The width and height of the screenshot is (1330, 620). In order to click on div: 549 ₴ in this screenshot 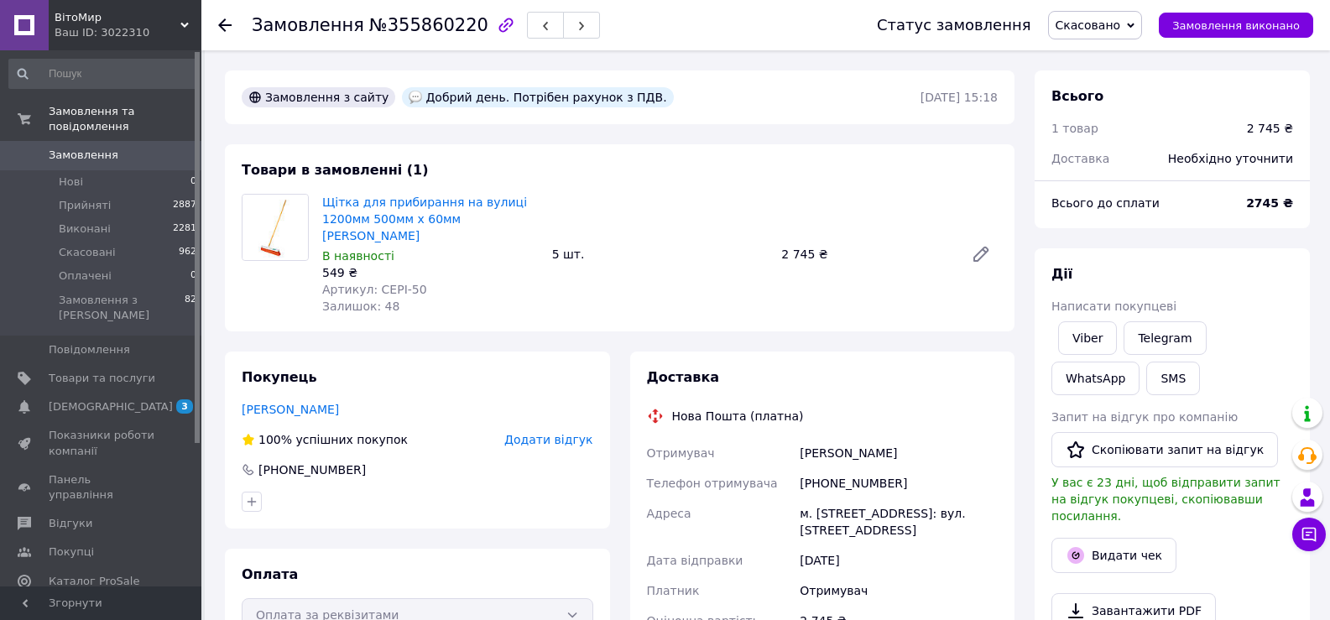, I will do `click(431, 273)`.